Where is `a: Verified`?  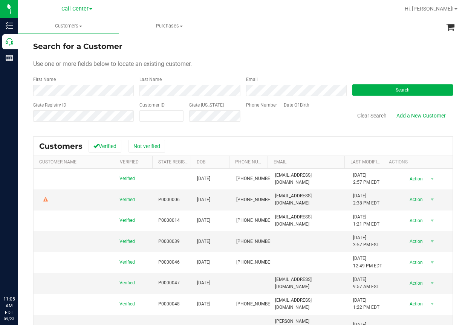 a: Verified is located at coordinates (129, 162).